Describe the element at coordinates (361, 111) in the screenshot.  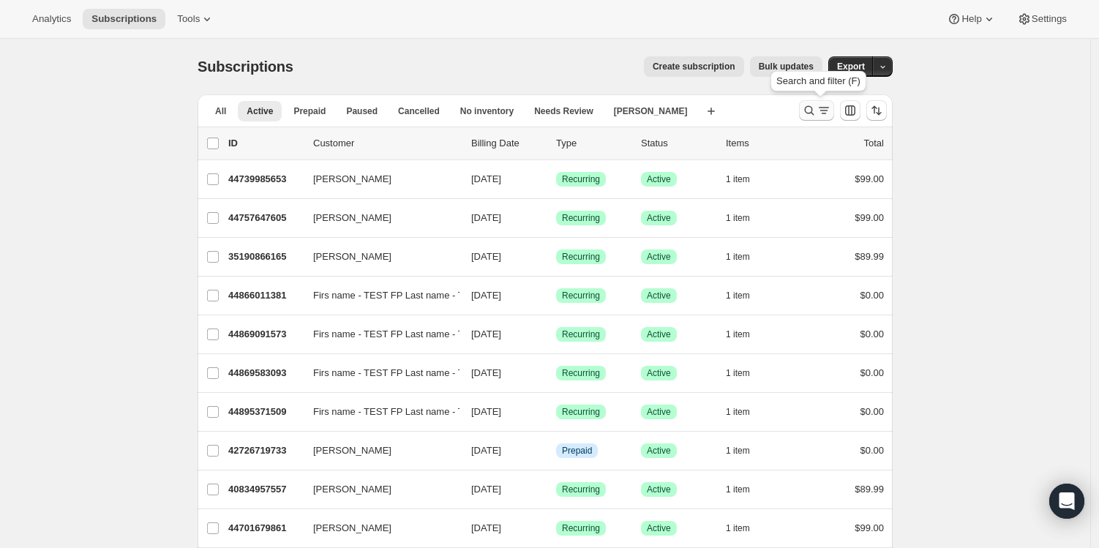
I see `span: Paused` at that location.